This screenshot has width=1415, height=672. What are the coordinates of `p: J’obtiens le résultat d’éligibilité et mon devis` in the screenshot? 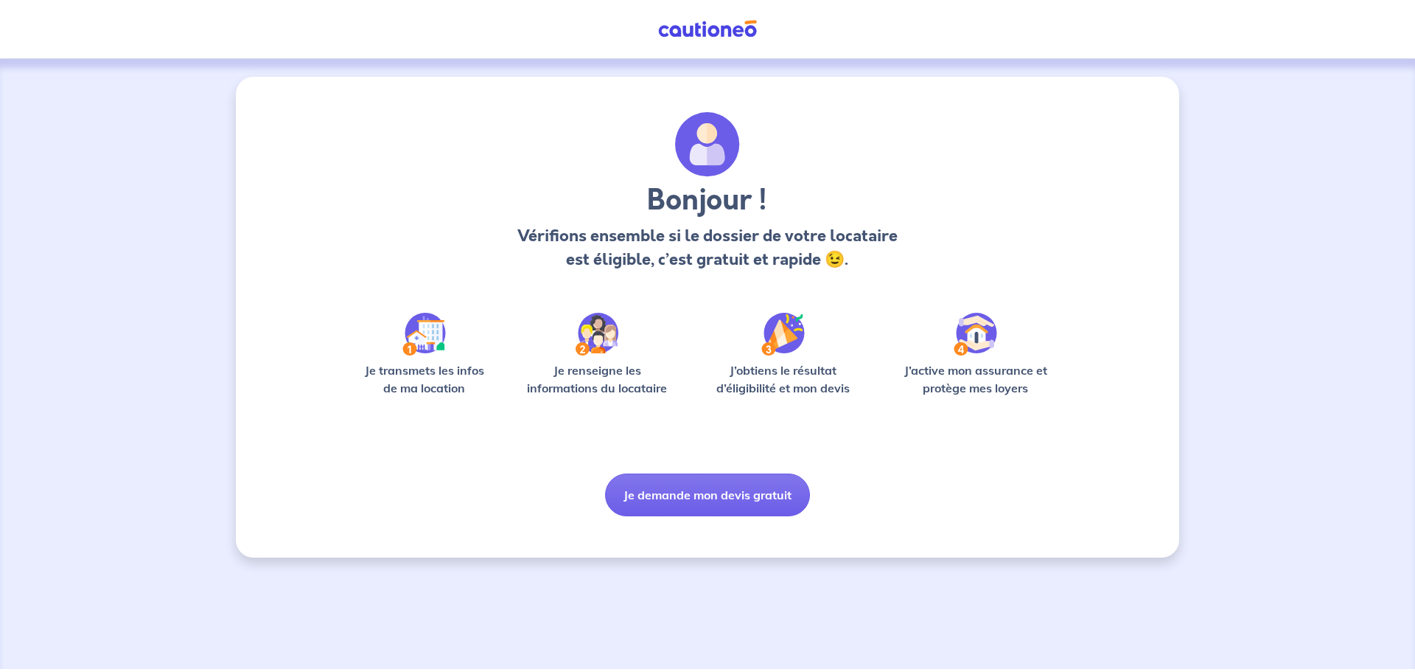 It's located at (784, 379).